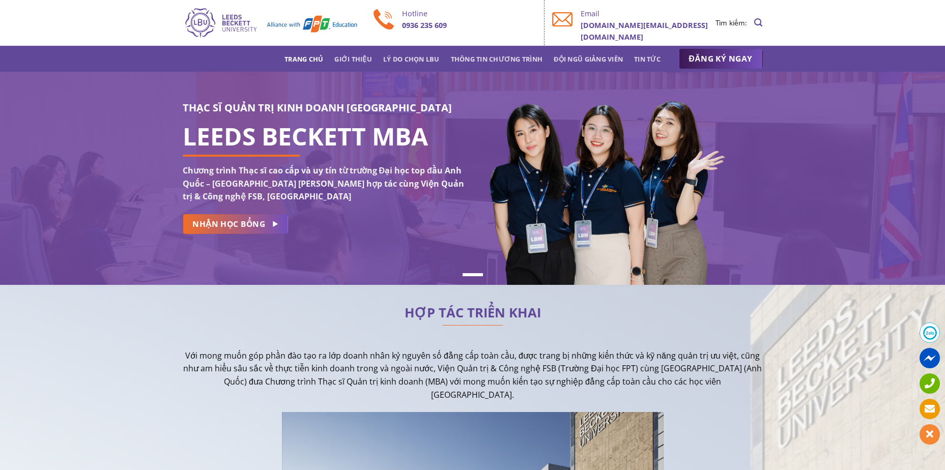 This screenshot has width=945, height=470. Describe the element at coordinates (648, 13) in the screenshot. I see `p: Email` at that location.